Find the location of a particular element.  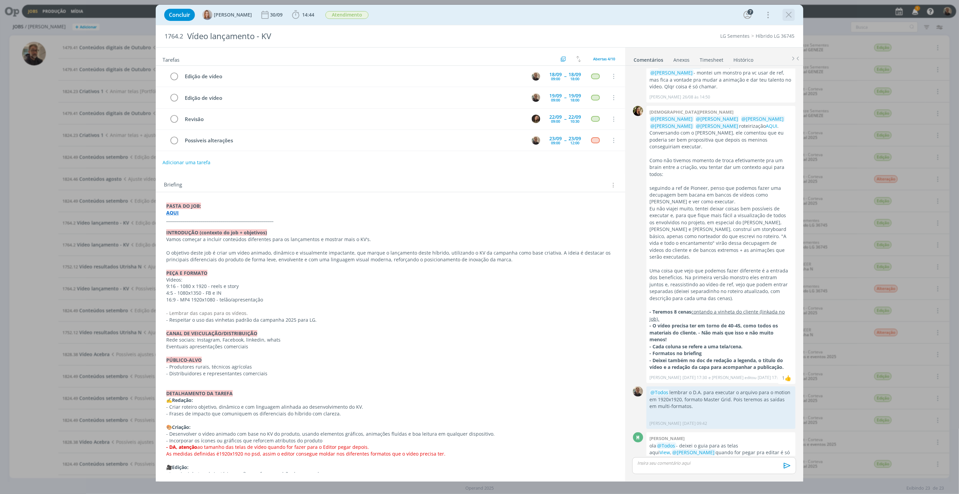

a: View is located at coordinates (665, 452).